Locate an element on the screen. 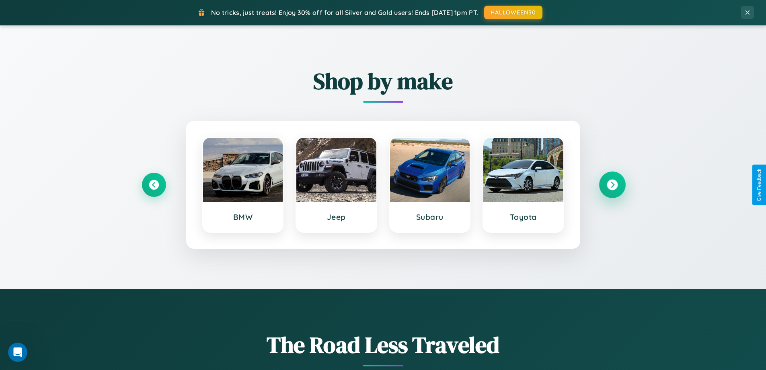 This screenshot has height=370, width=766. h1: The Road Less Traveled is located at coordinates (383, 344).